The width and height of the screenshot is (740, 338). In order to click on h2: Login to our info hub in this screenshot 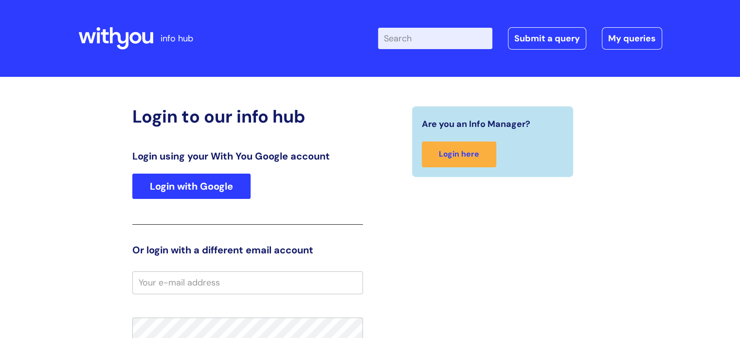, I will do `click(248, 116)`.